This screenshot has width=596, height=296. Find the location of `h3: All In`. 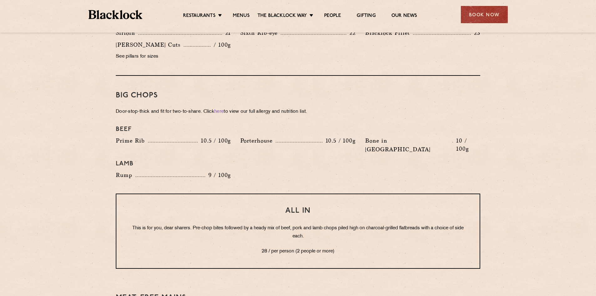

h3: All In is located at coordinates (298, 210).